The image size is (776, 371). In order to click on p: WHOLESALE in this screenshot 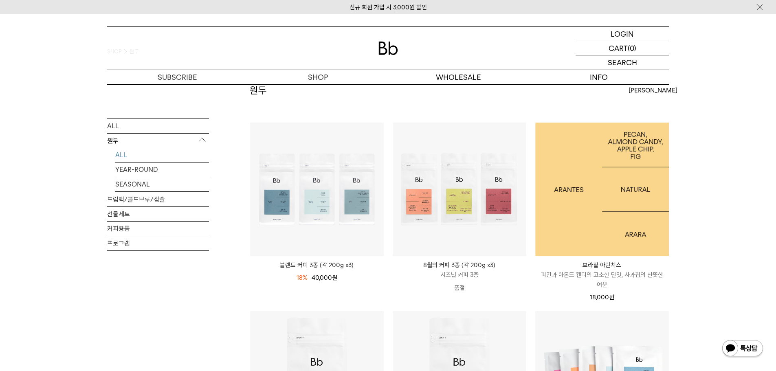, I will do `click(458, 77)`.